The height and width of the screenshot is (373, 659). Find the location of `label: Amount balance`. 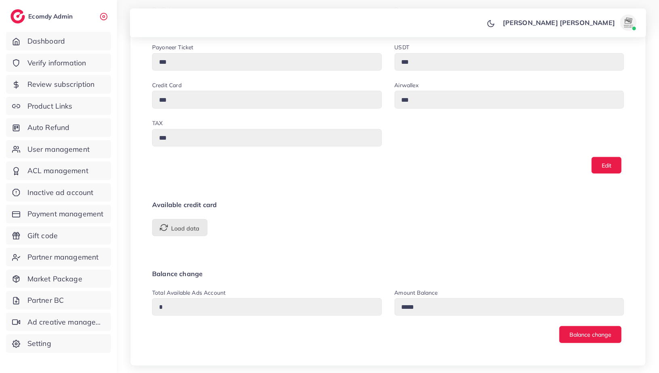

label: Amount balance is located at coordinates (416, 293).